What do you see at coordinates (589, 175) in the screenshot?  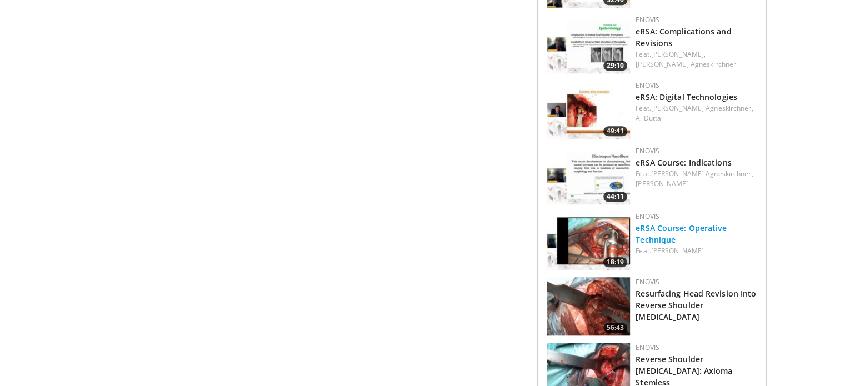 I see `a: 44:11` at bounding box center [589, 175].